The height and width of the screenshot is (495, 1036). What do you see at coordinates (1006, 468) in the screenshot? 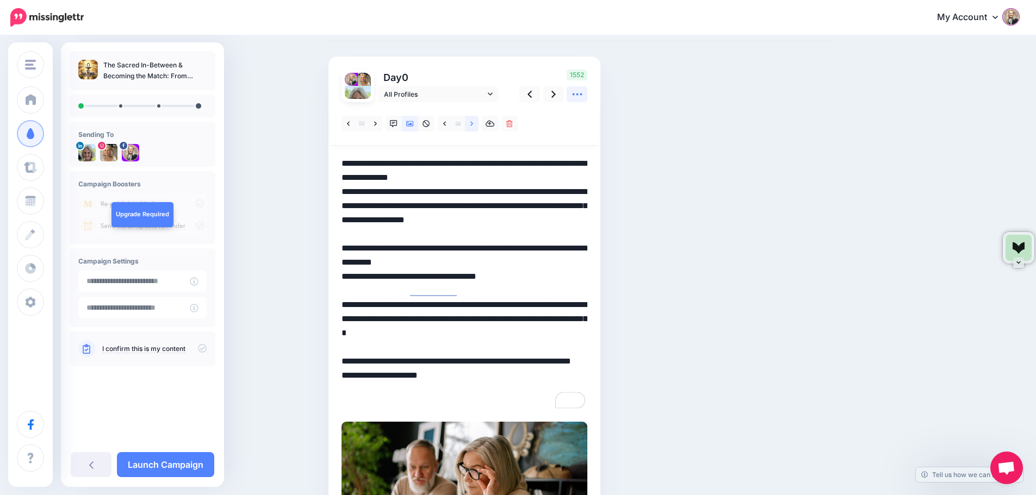
I see `div: Open chat` at bounding box center [1006, 468].